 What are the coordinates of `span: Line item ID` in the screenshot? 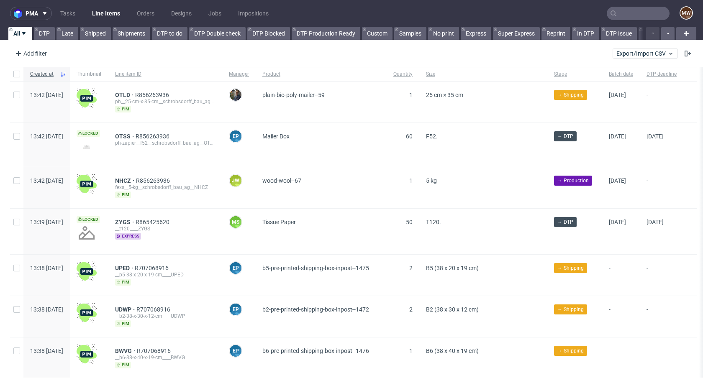 It's located at (165, 74).